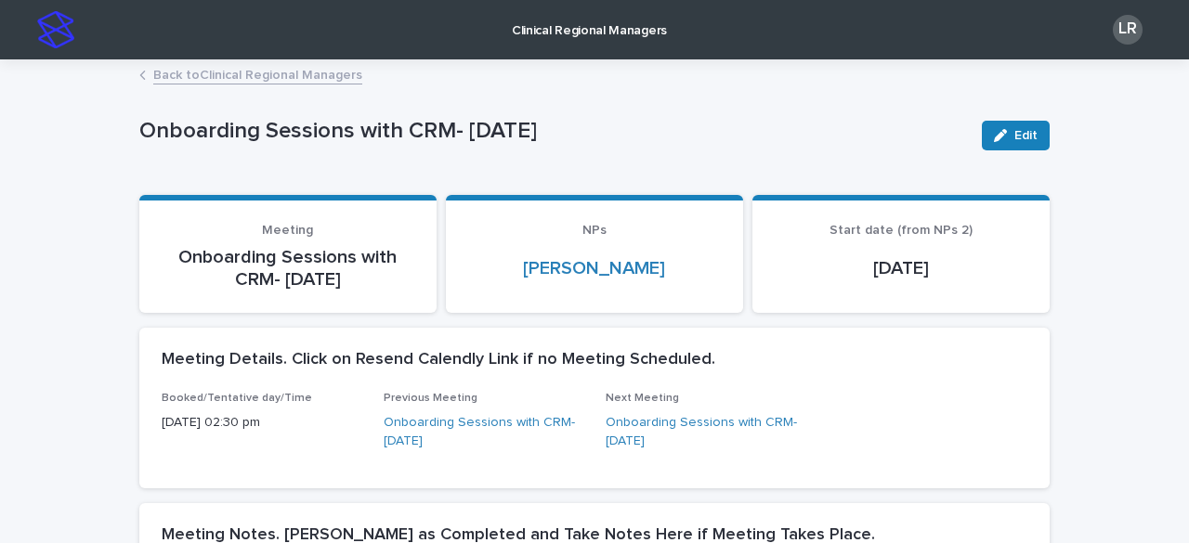 The width and height of the screenshot is (1189, 543). I want to click on div: LR, so click(1128, 30).